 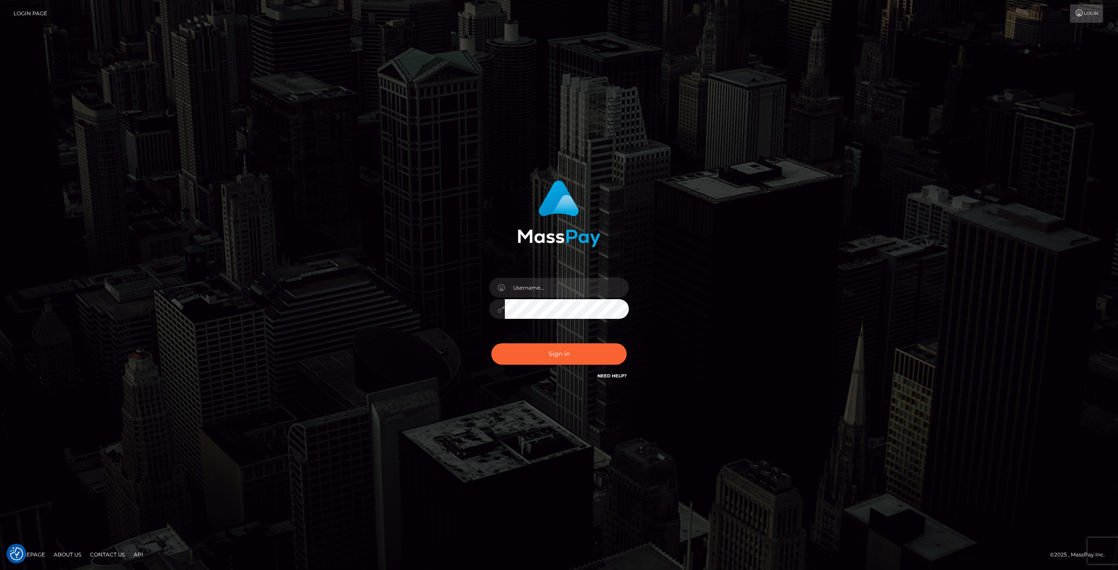 What do you see at coordinates (612, 375) in the screenshot?
I see `a: Need Help?` at bounding box center [612, 375].